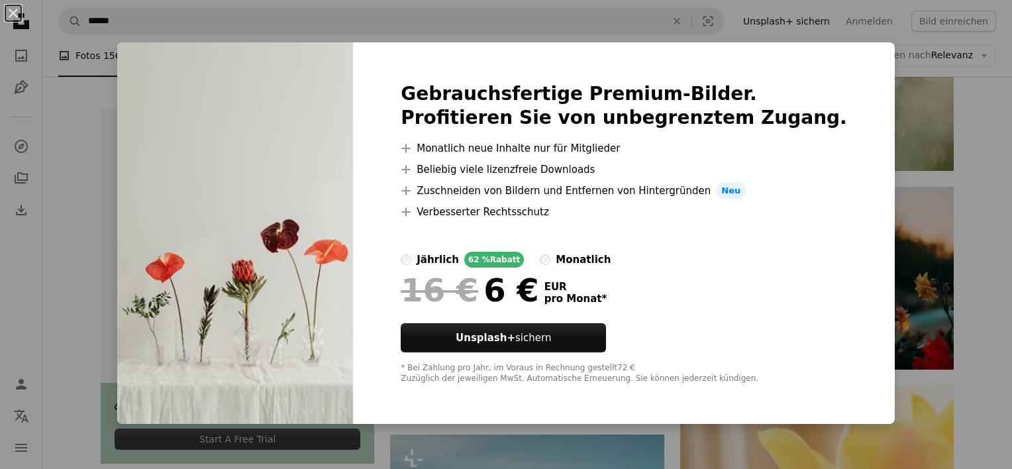 The image size is (1012, 469). Describe the element at coordinates (235, 233) in the screenshot. I see `img: premium_photo-1676654935837-68c813d52b44` at that location.